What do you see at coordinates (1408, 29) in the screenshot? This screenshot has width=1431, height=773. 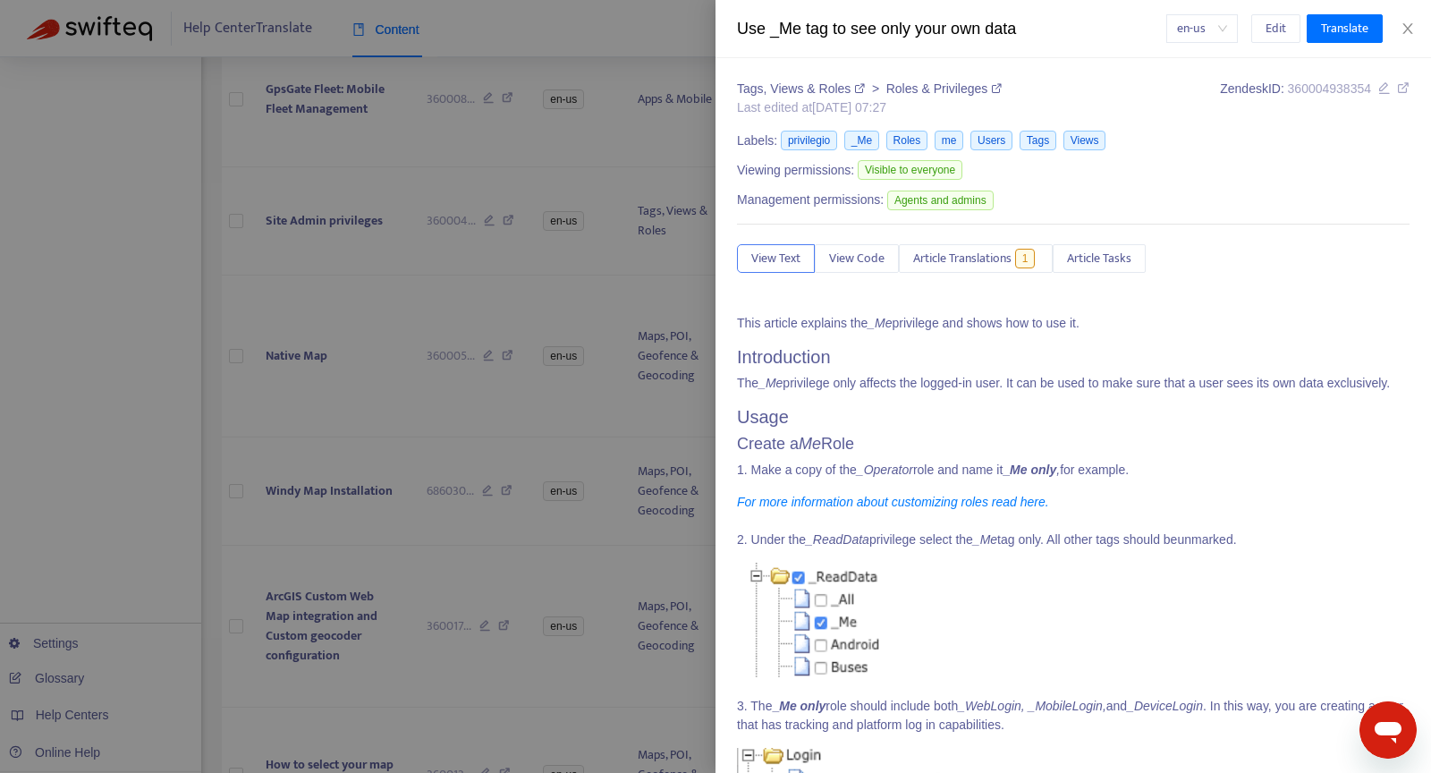 I see `button: Close` at bounding box center [1408, 29].